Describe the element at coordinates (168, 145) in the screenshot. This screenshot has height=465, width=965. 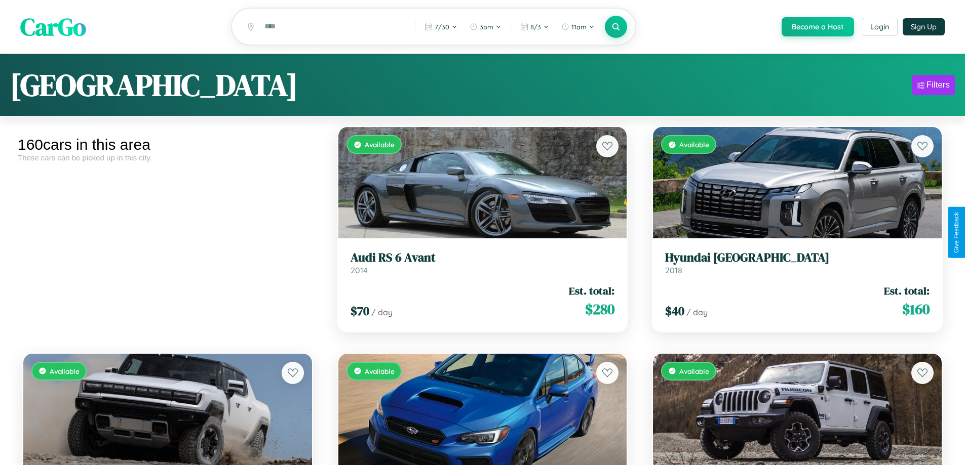
I see `div: 160 cars in this area` at that location.